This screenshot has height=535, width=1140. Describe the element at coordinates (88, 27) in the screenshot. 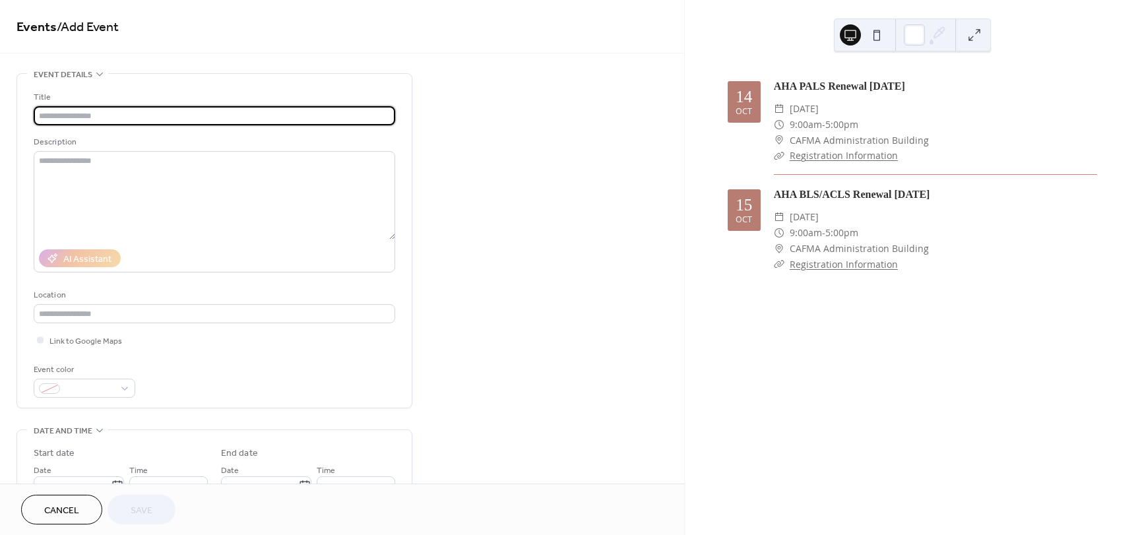

I see `span: / Add Event` at that location.